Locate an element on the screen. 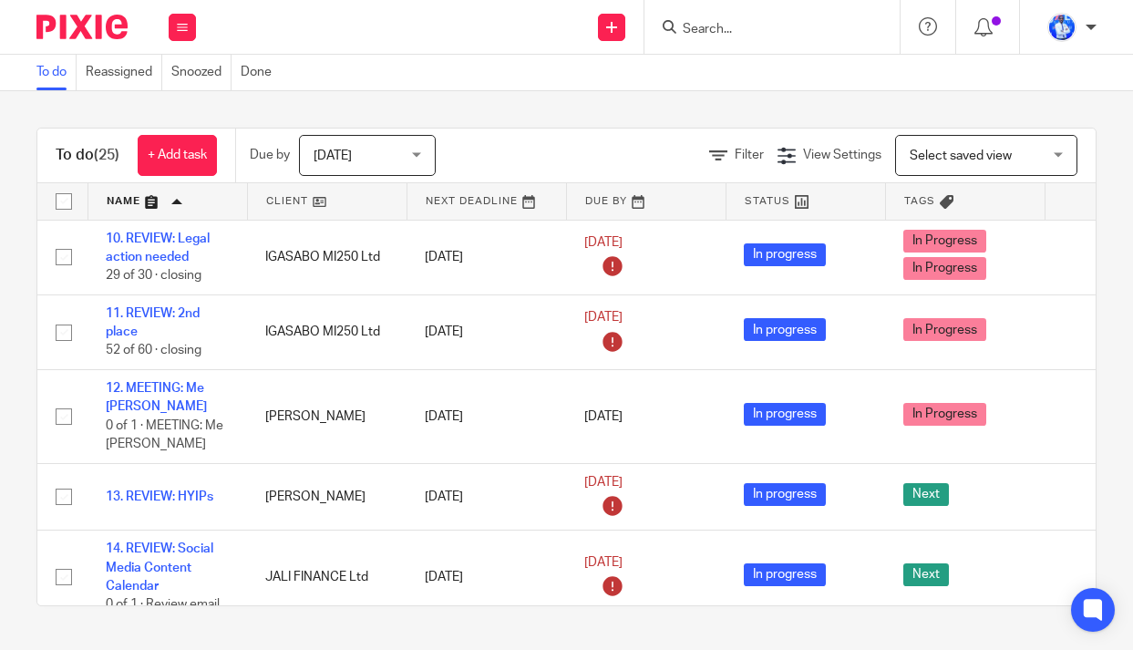 The image size is (1133, 650). a: 10. REVIEW: Legal action needed is located at coordinates (158, 248).